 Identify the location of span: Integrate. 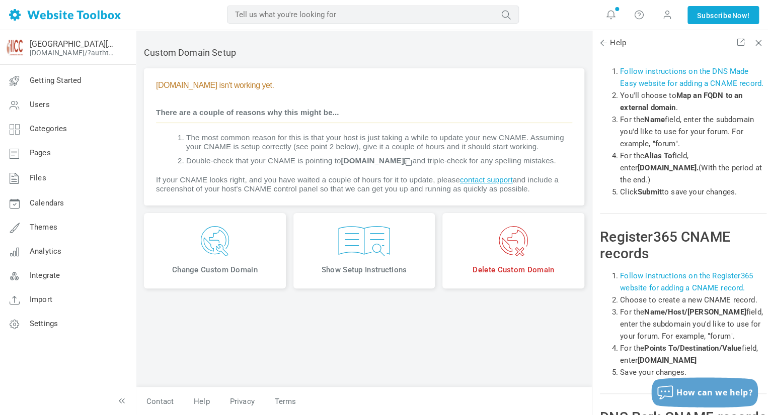
(45, 276).